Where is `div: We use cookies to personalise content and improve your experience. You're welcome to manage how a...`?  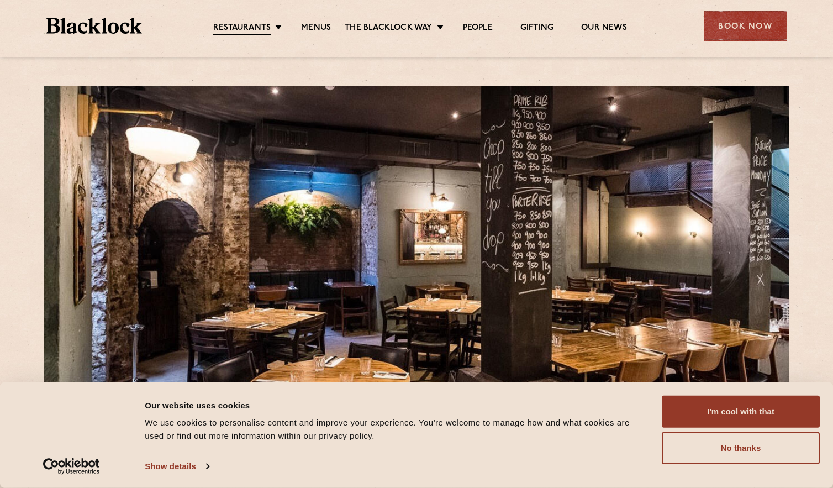 div: We use cookies to personalise content and improve your experience. You're welcome to manage how a... is located at coordinates (397, 429).